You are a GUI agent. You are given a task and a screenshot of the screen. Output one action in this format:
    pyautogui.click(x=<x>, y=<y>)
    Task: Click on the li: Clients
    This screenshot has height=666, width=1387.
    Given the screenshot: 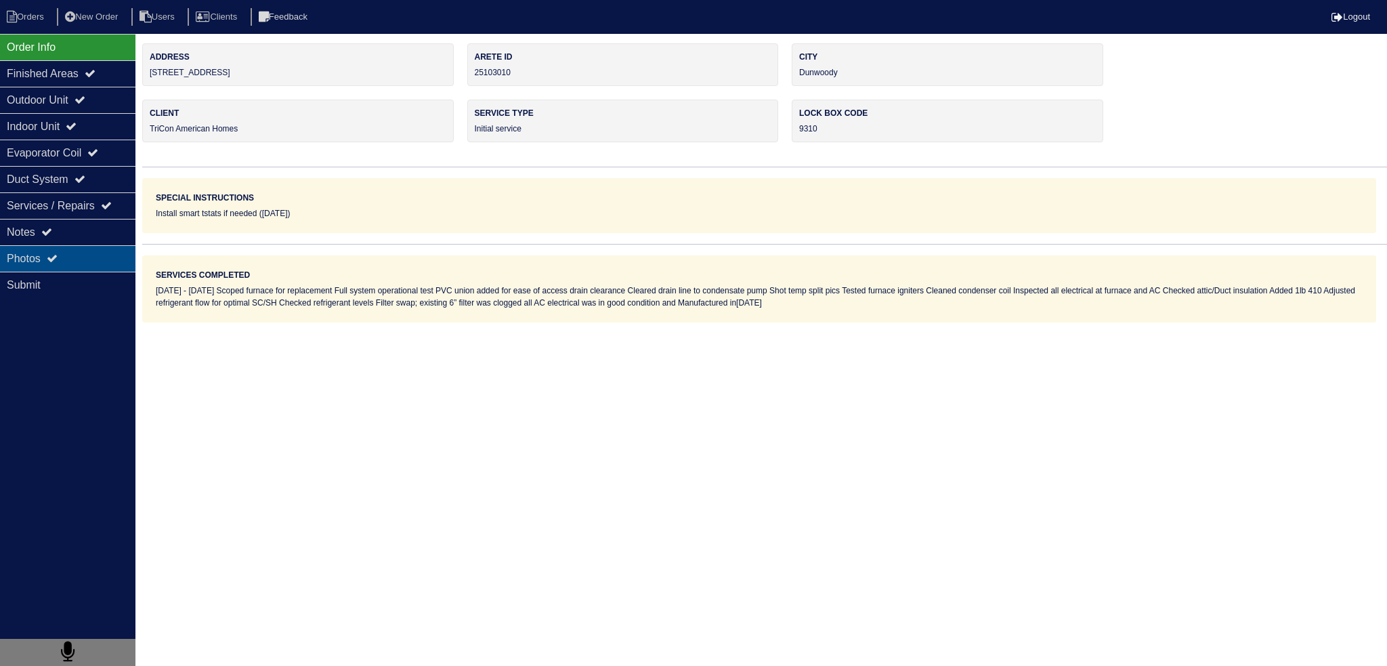 What is the action you would take?
    pyautogui.click(x=217, y=17)
    